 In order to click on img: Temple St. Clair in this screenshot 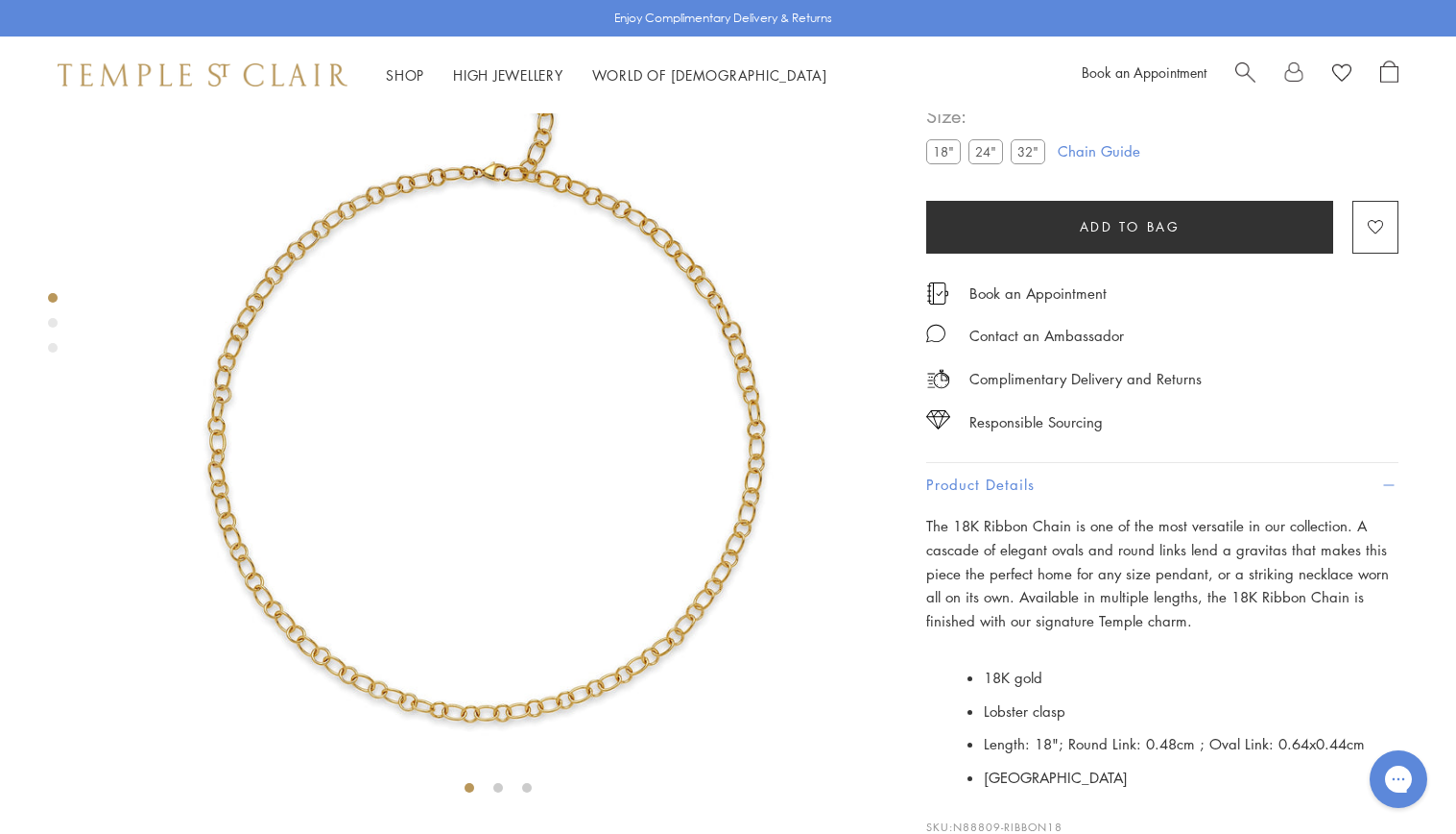, I will do `click(203, 75)`.